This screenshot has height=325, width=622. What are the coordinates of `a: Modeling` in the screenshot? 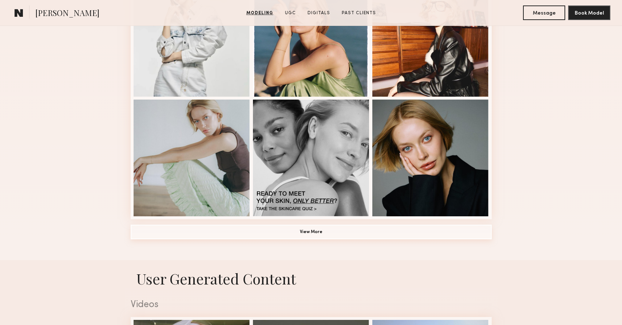 It's located at (260, 13).